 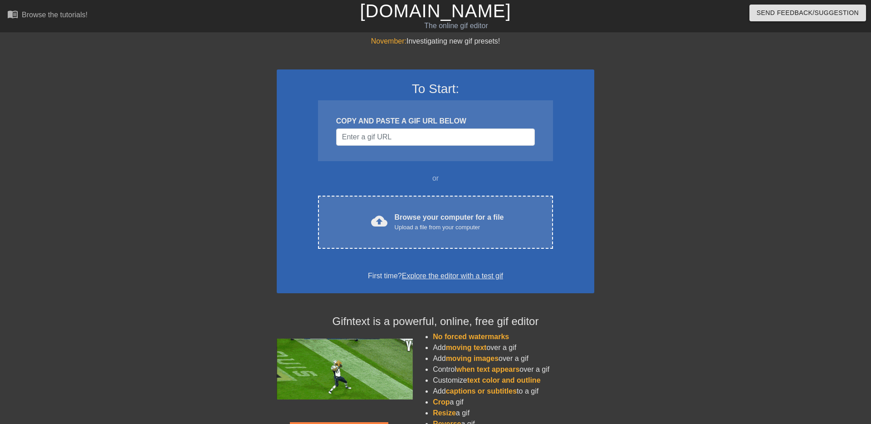 I want to click on div: or, so click(x=436, y=178).